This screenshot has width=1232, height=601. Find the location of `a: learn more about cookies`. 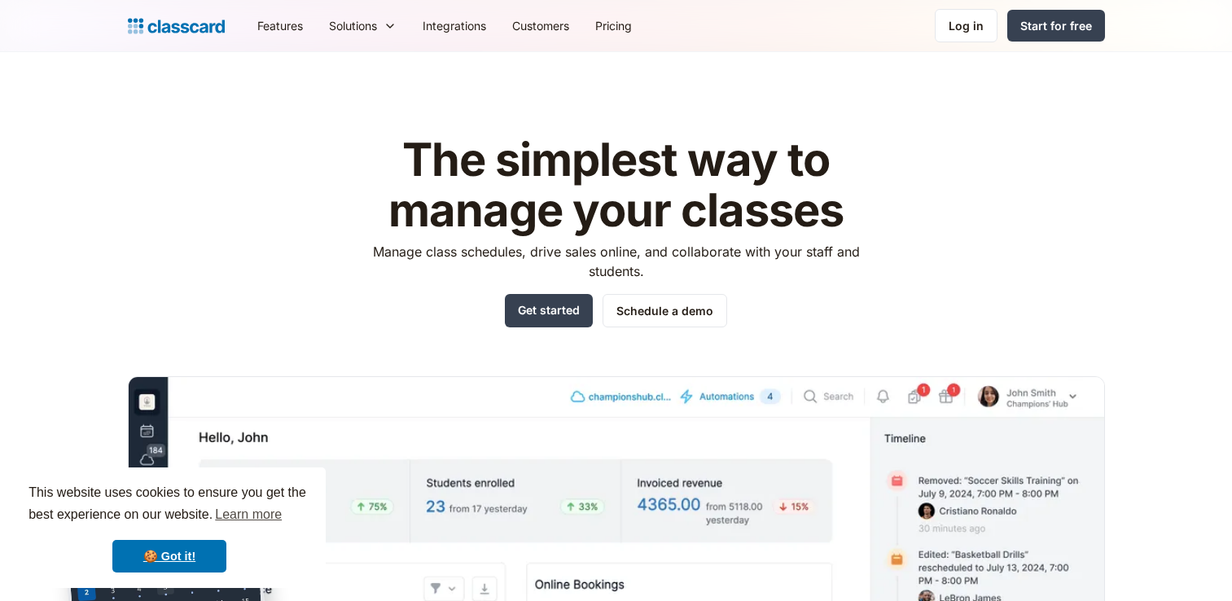

a: learn more about cookies is located at coordinates (248, 514).